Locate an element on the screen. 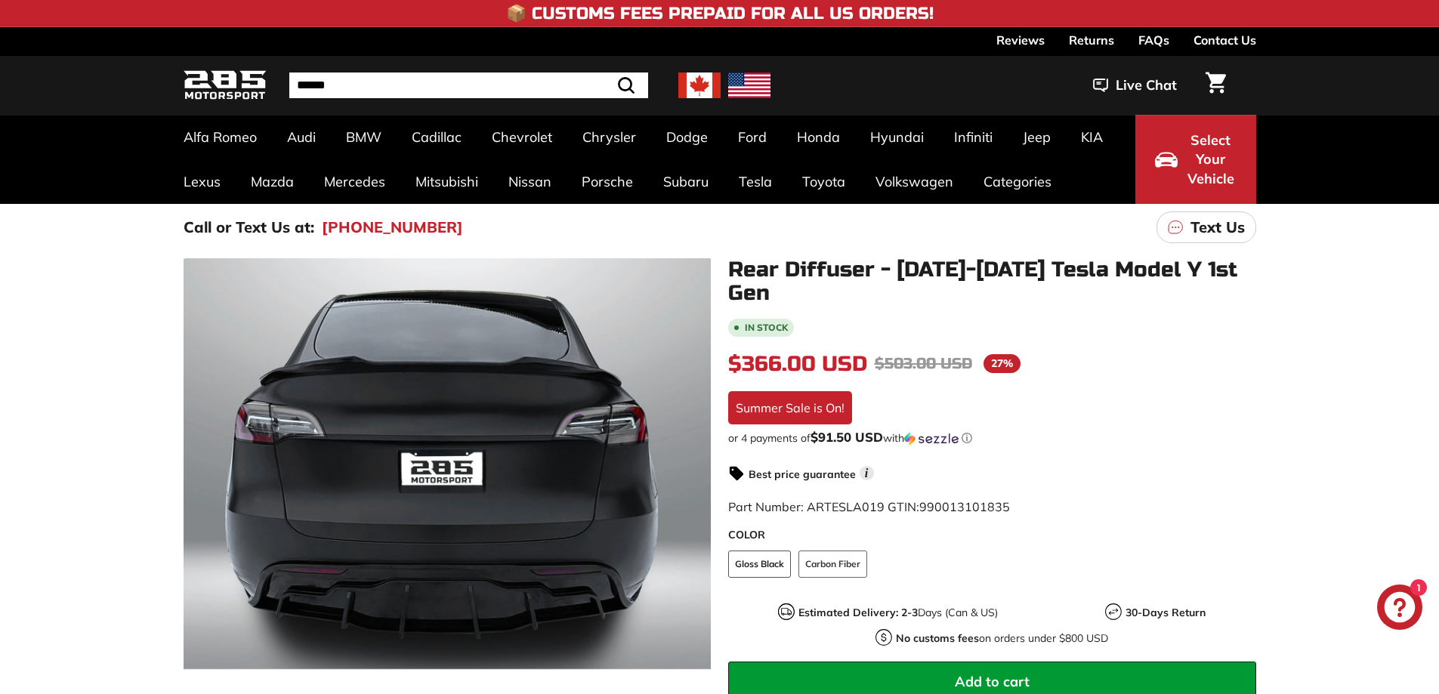 Image resolution: width=1439 pixels, height=694 pixels. a: Porsche is located at coordinates (607, 181).